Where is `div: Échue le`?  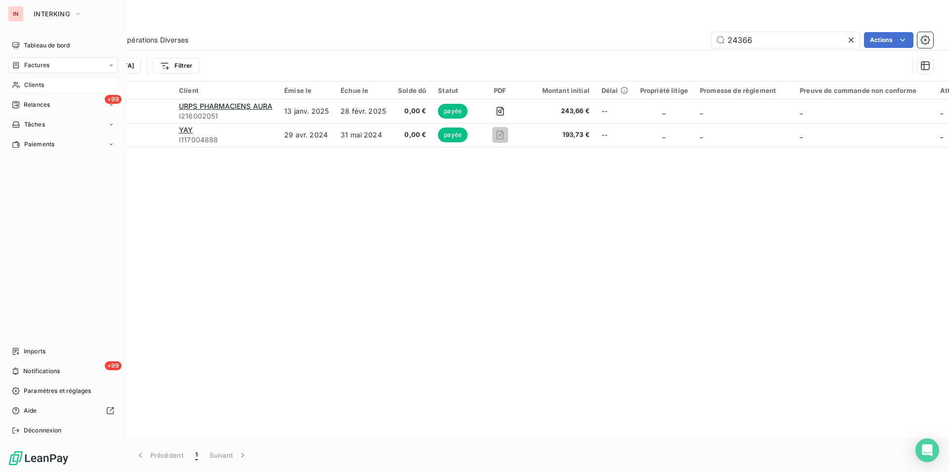 div: Échue le is located at coordinates (363, 90).